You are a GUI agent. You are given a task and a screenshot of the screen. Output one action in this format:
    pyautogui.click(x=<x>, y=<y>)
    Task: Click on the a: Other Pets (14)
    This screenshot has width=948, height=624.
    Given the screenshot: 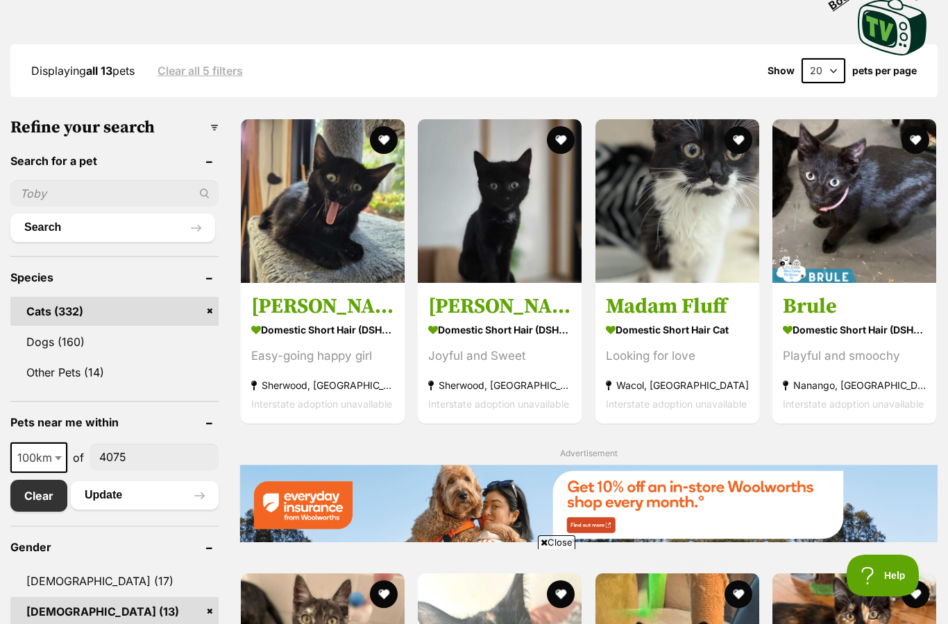 What is the action you would take?
    pyautogui.click(x=114, y=373)
    